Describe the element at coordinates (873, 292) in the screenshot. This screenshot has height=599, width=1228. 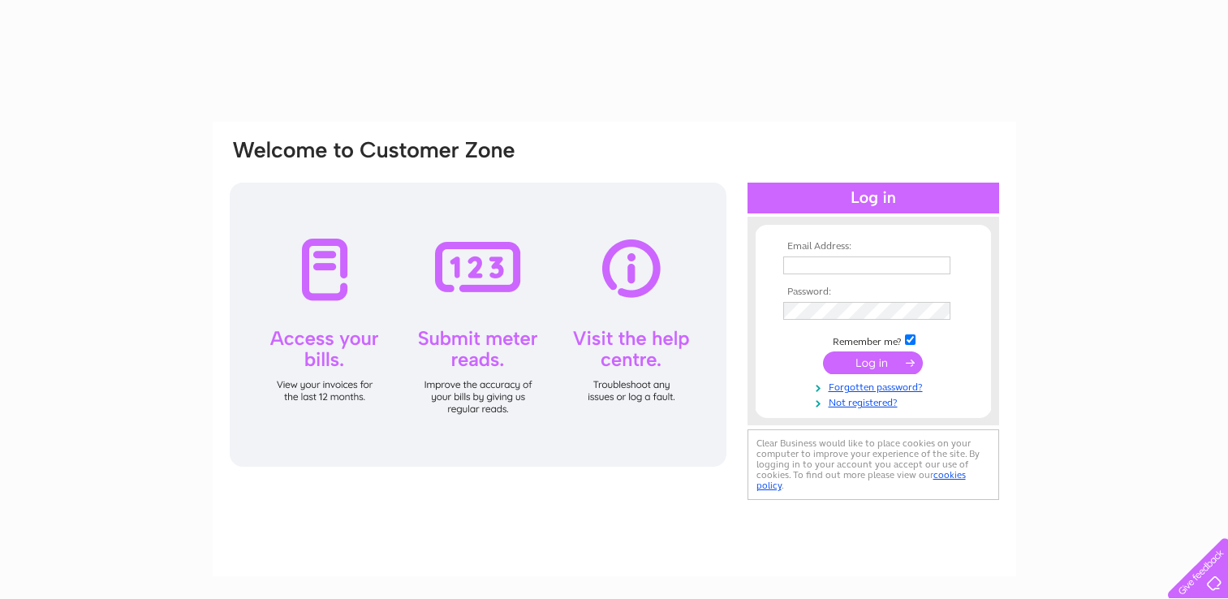
I see `th: Password:` at that location.